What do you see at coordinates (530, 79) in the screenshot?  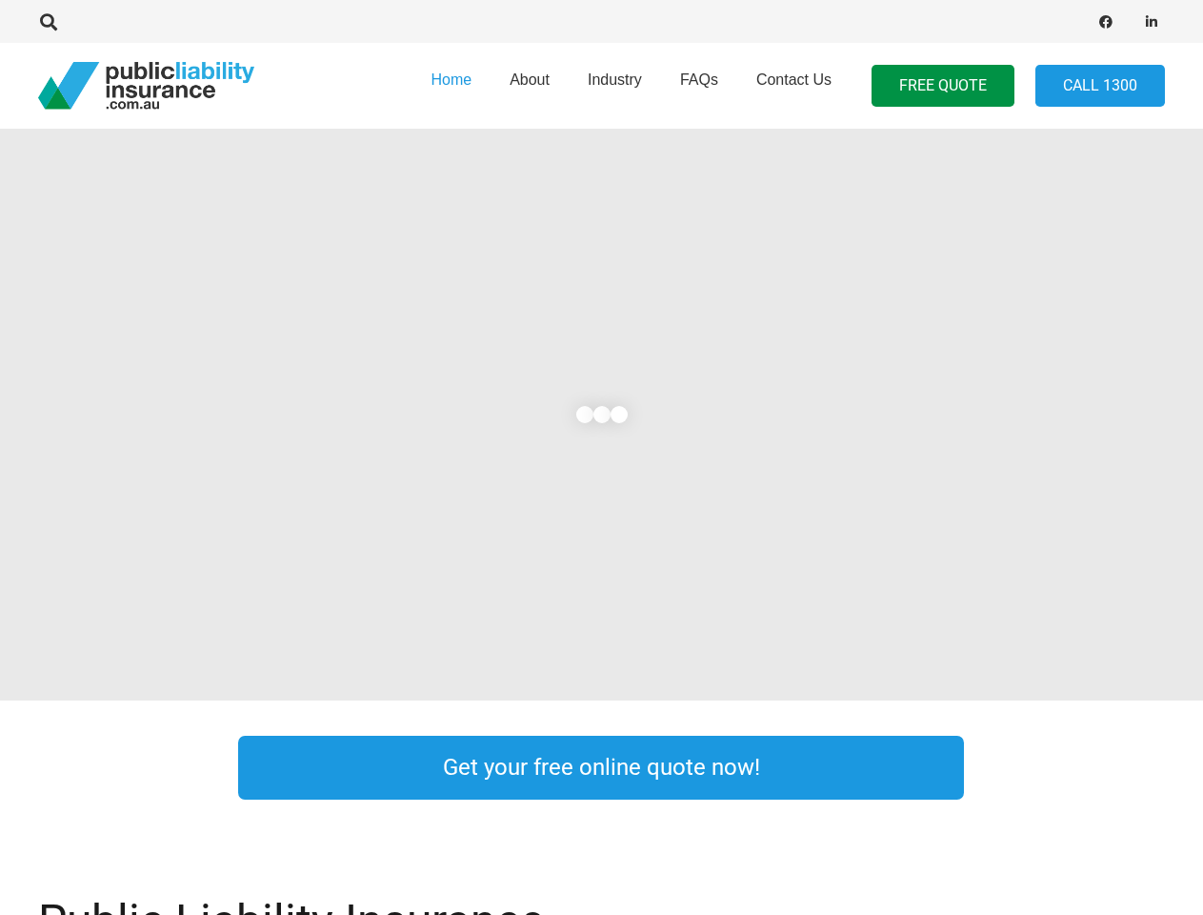 I see `span: About` at bounding box center [530, 79].